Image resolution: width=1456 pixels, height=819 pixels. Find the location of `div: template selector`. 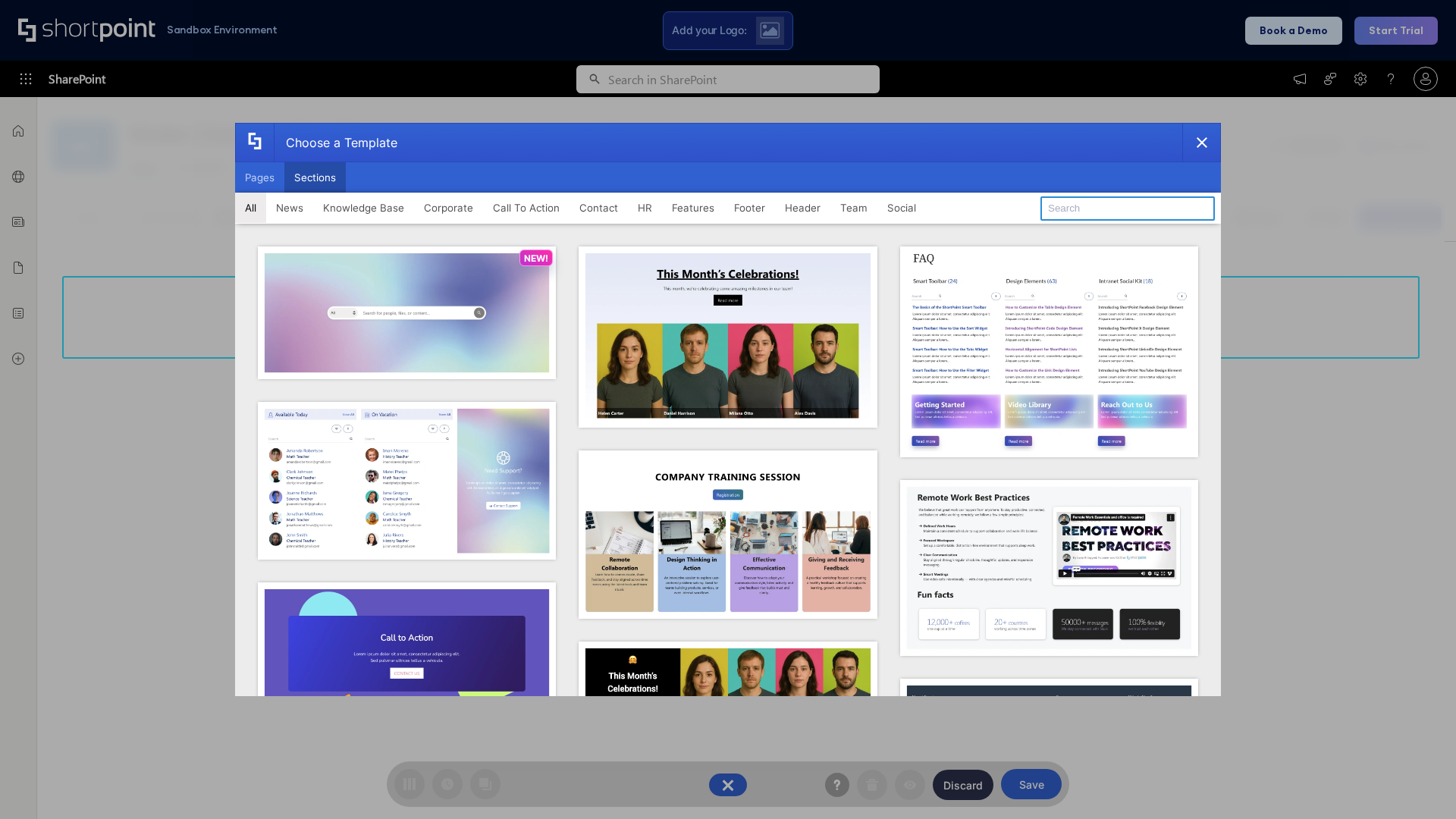

div: template selector is located at coordinates (728, 409).